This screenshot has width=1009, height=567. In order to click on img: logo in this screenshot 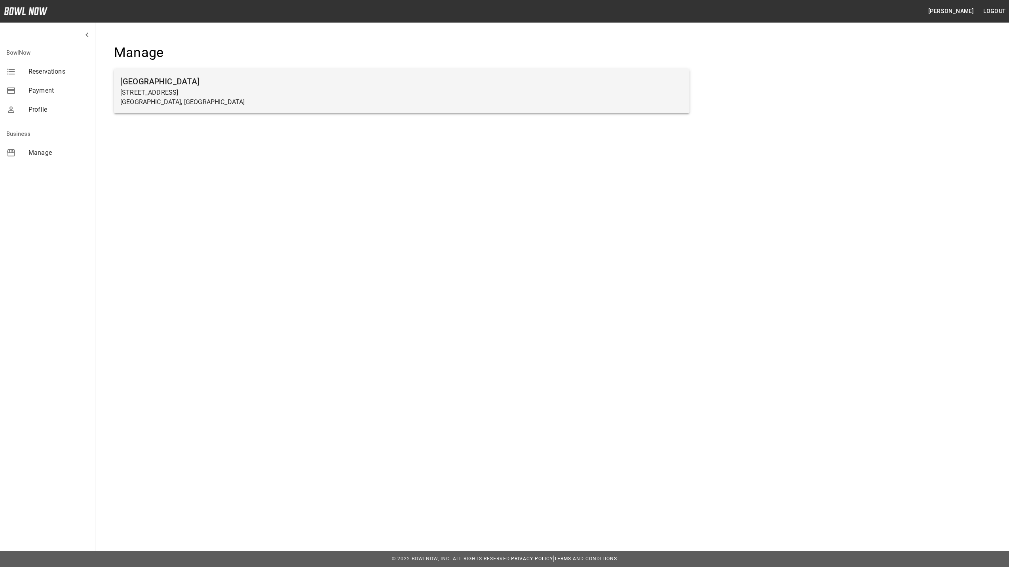, I will do `click(26, 11)`.